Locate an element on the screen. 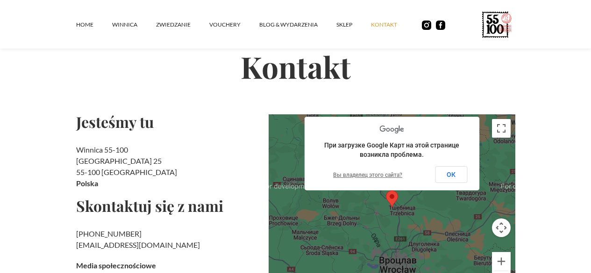 The image size is (591, 273). div: Map pin is located at coordinates (392, 199).